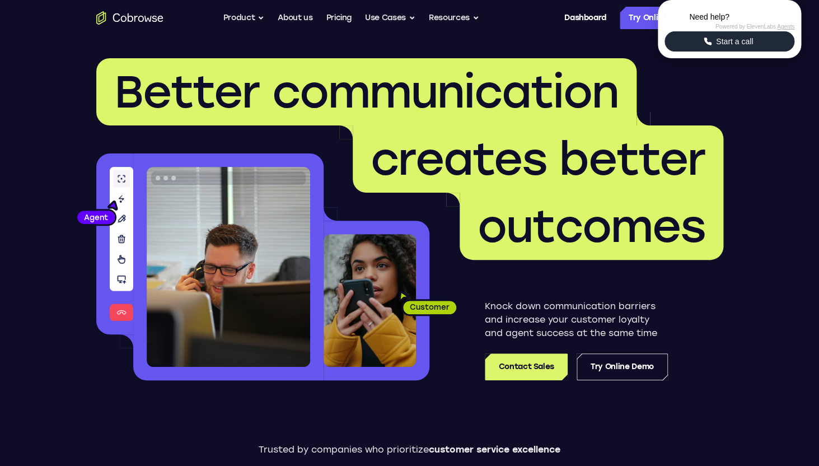 The height and width of the screenshot is (466, 819). What do you see at coordinates (370, 300) in the screenshot?
I see `img: A customer holding their phone` at bounding box center [370, 300].